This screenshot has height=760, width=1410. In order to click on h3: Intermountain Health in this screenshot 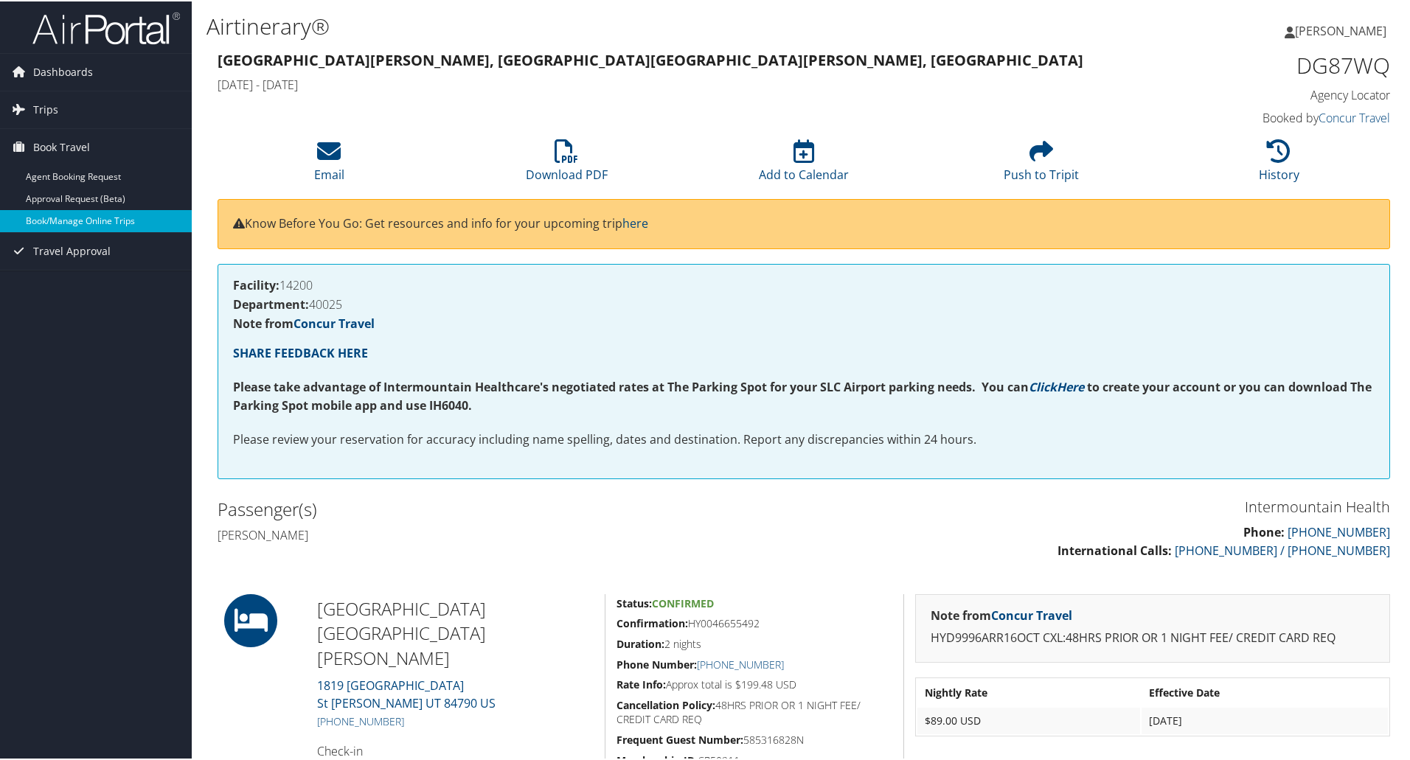, I will do `click(1103, 506)`.